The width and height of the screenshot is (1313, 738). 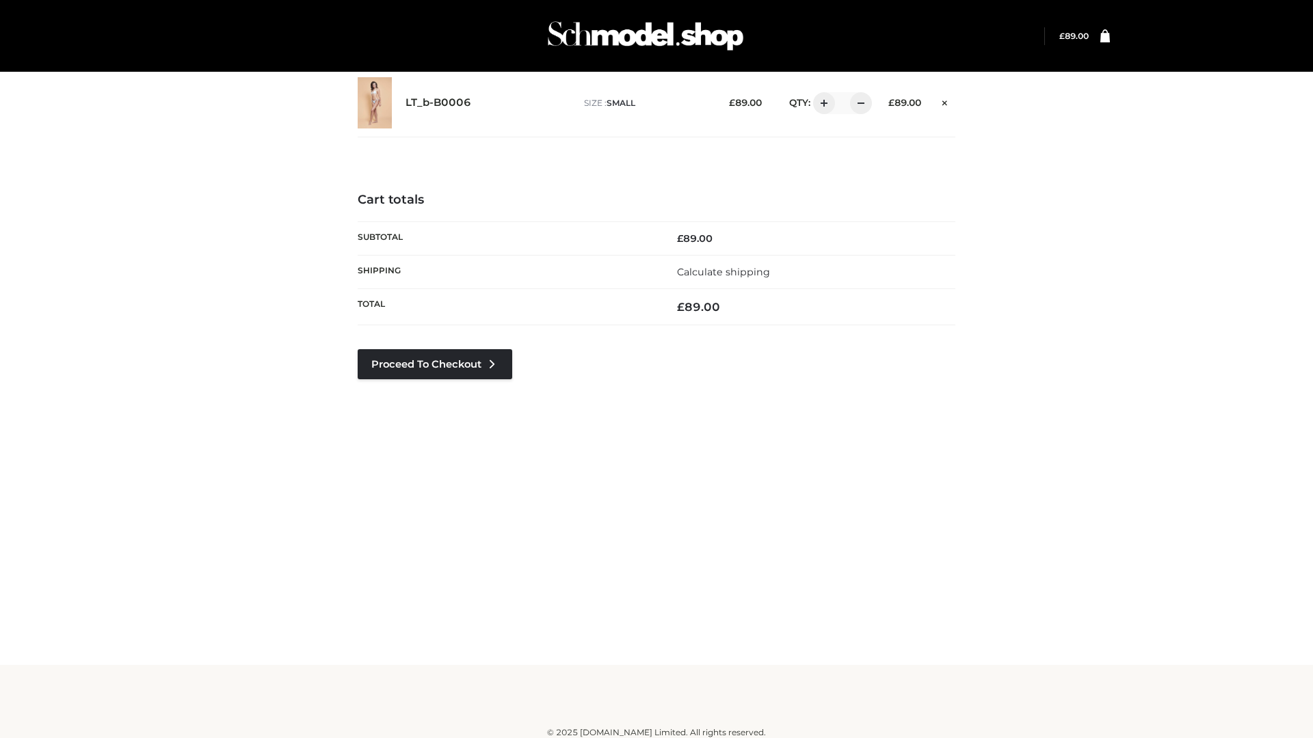 I want to click on a: LT_b-B0006, so click(x=438, y=103).